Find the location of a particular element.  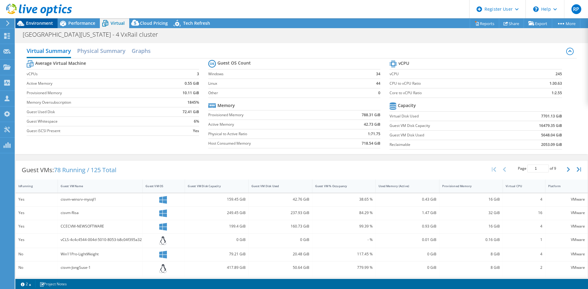

div: Guest VM OS is located at coordinates (160, 186).